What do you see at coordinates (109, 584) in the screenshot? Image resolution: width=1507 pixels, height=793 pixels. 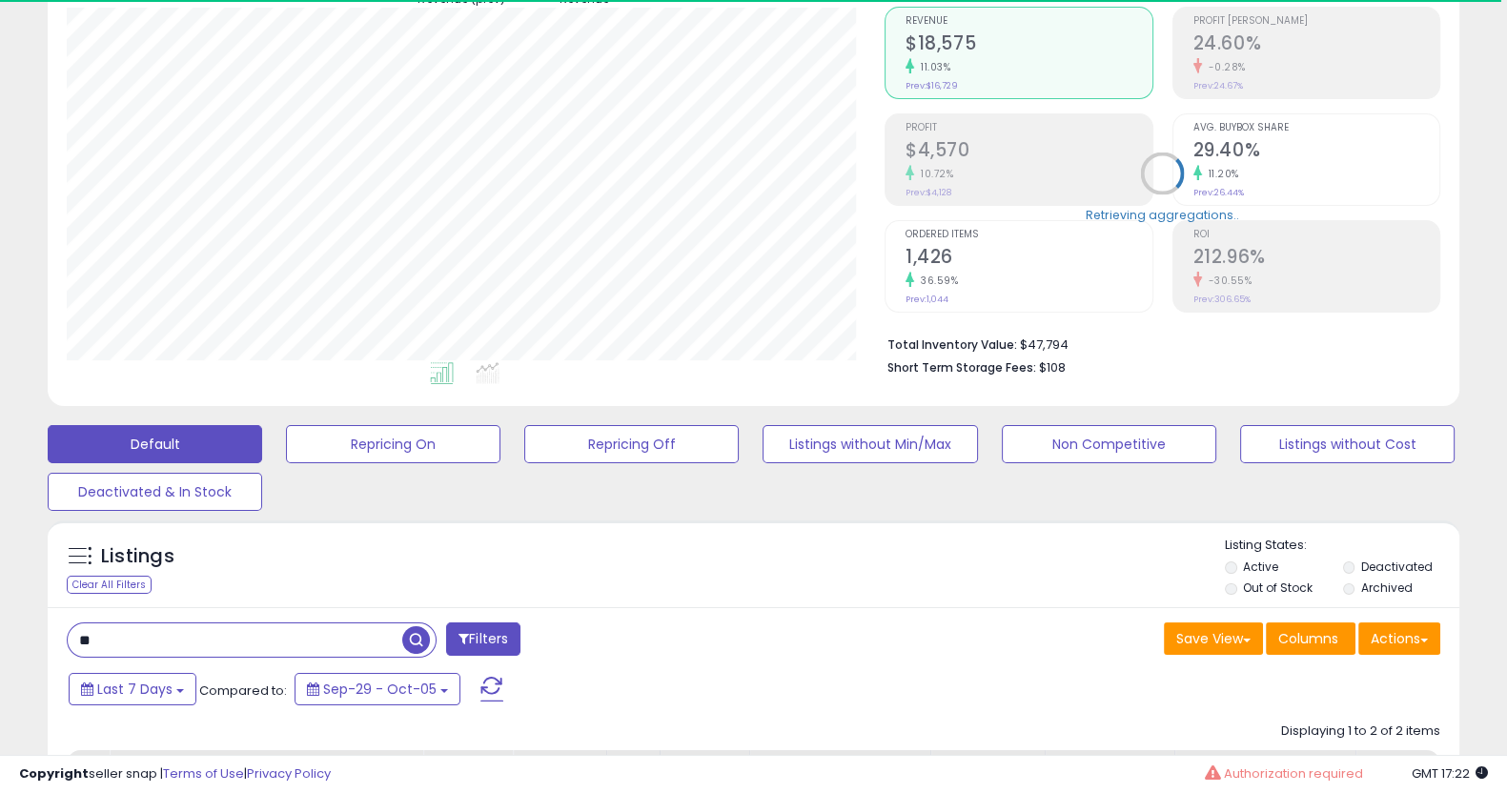 I see `div: Clear All Filters` at bounding box center [109, 584].